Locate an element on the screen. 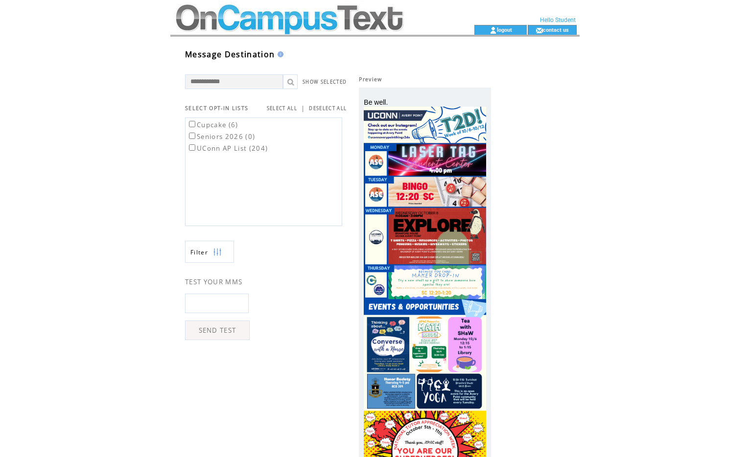  label: Seniors 2026 (0) is located at coordinates (221, 137).